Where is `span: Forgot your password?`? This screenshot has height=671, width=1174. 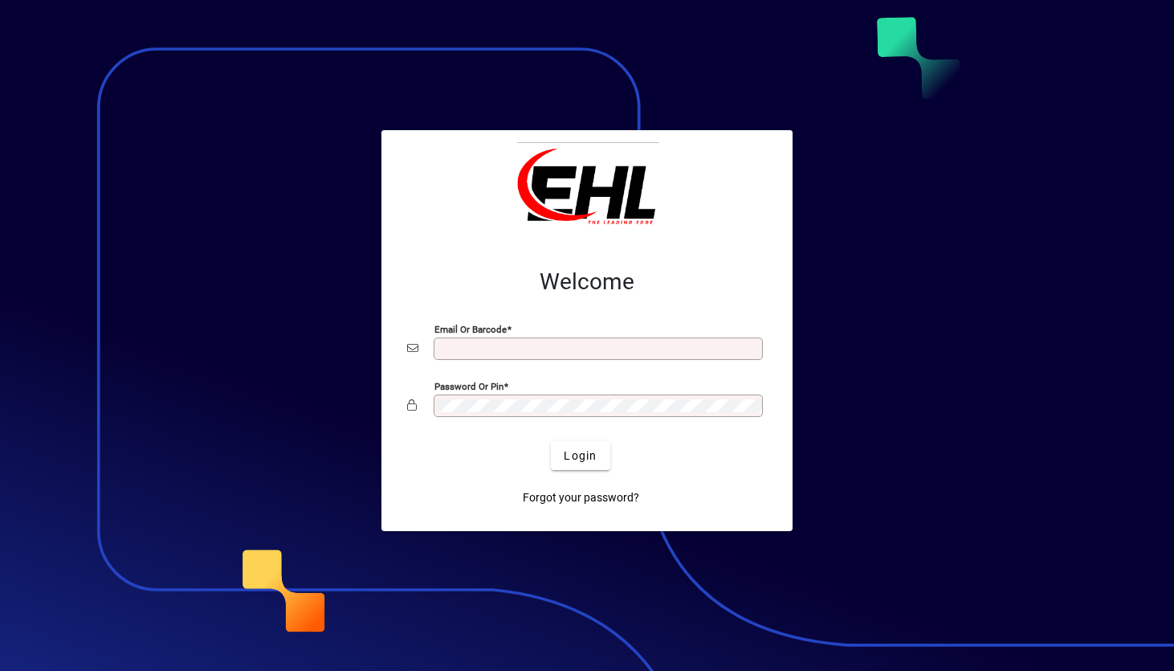 span: Forgot your password? is located at coordinates (581, 497).